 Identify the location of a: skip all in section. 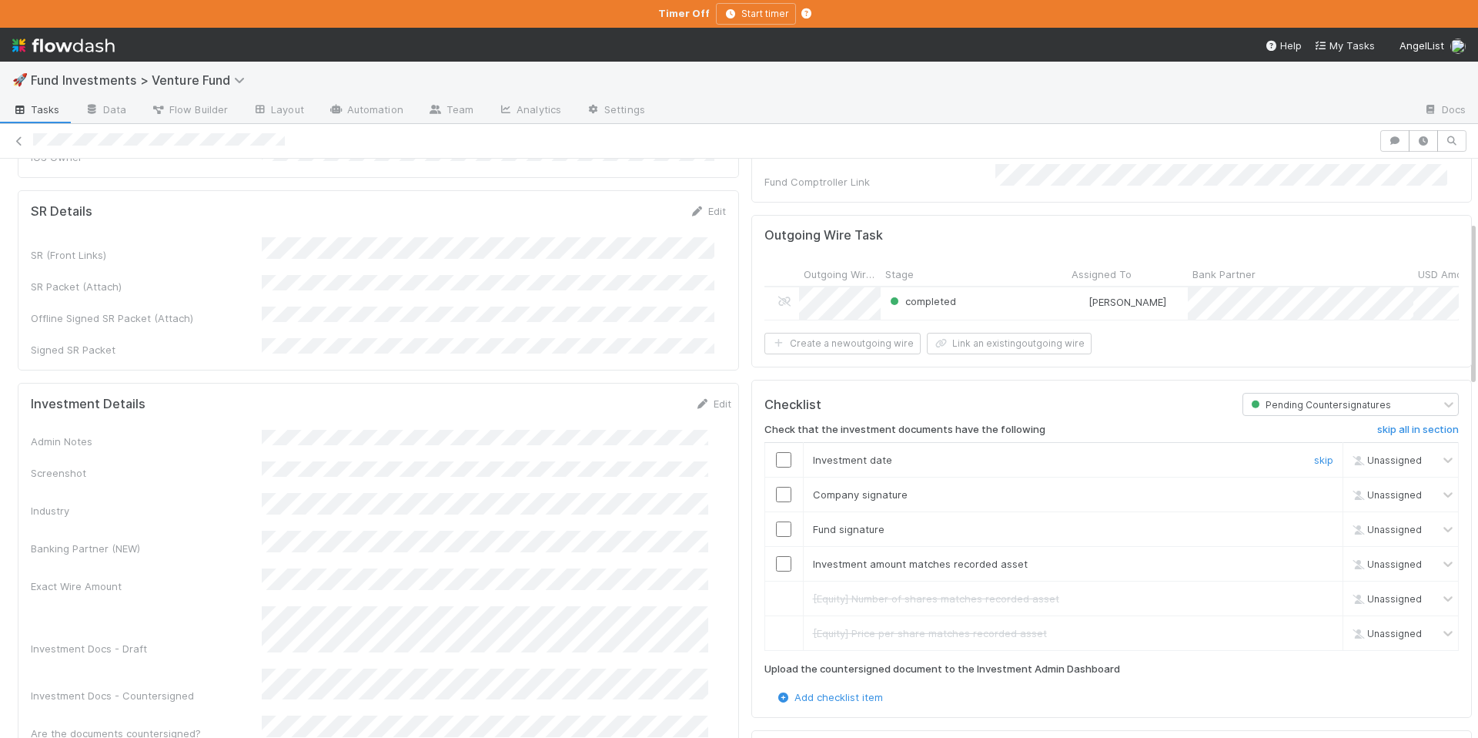
(1418, 433).